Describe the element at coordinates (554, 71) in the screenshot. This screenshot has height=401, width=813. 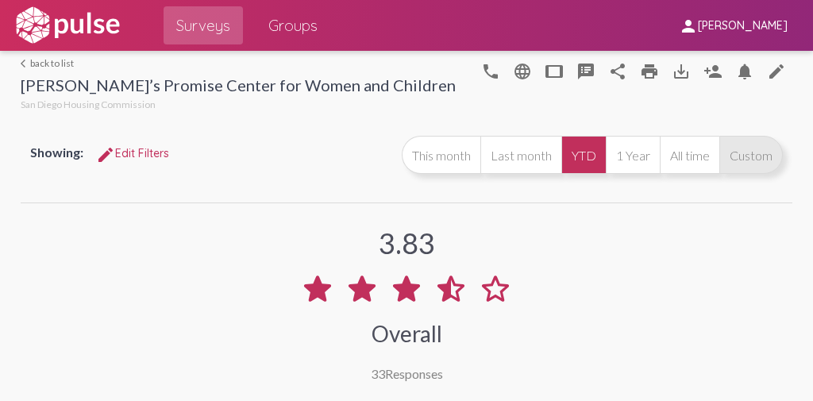
I see `button: tablet` at that location.